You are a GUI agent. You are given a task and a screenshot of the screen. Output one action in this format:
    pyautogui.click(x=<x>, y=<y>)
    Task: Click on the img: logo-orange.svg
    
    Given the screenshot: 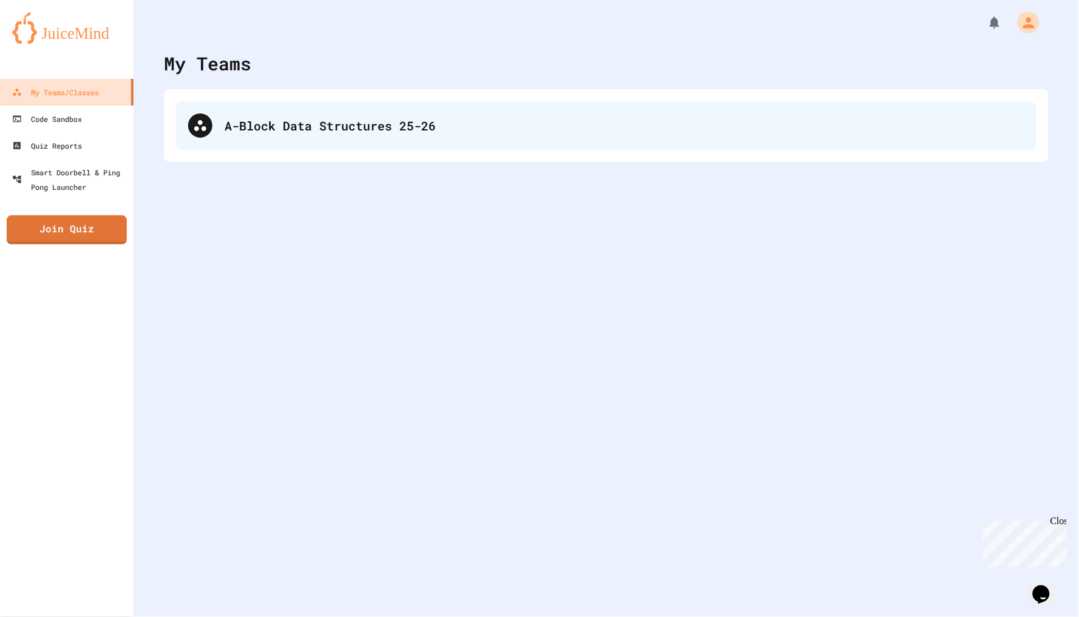 What is the action you would take?
    pyautogui.click(x=67, y=28)
    